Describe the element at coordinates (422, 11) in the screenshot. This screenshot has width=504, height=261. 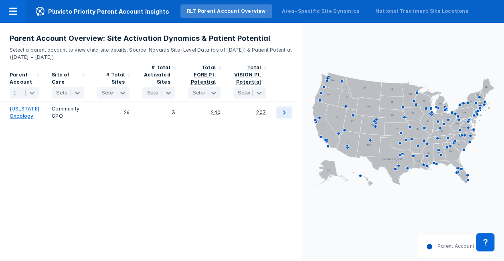
I see `div: National Treatment Site Locations` at that location.